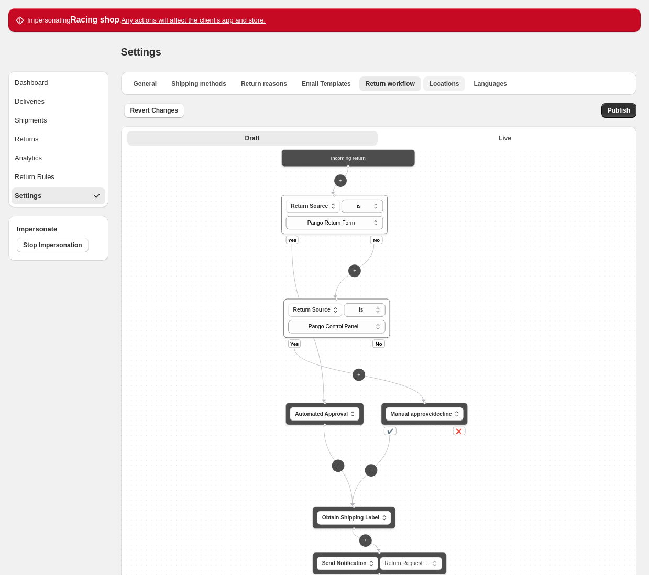 The image size is (649, 575). I want to click on span: Draft, so click(252, 138).